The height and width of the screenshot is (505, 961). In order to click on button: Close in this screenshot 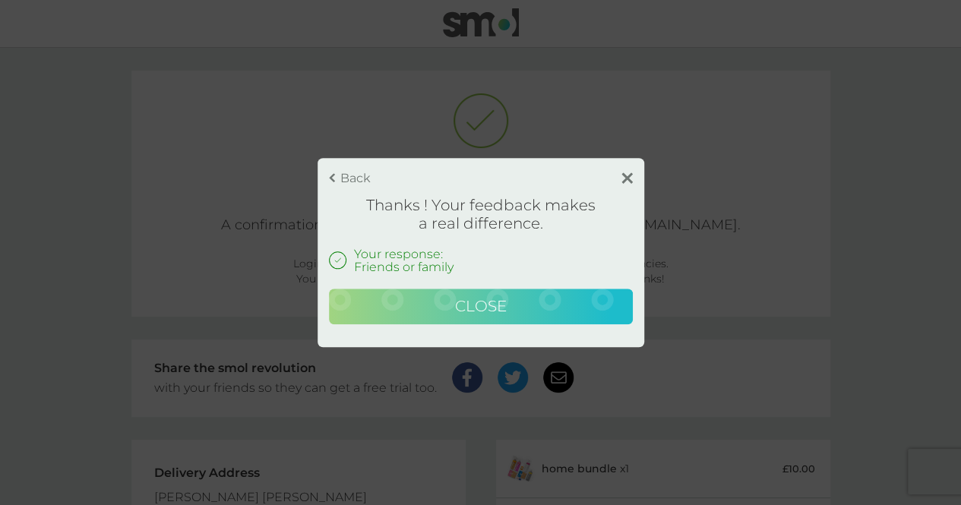, I will do `click(481, 307)`.